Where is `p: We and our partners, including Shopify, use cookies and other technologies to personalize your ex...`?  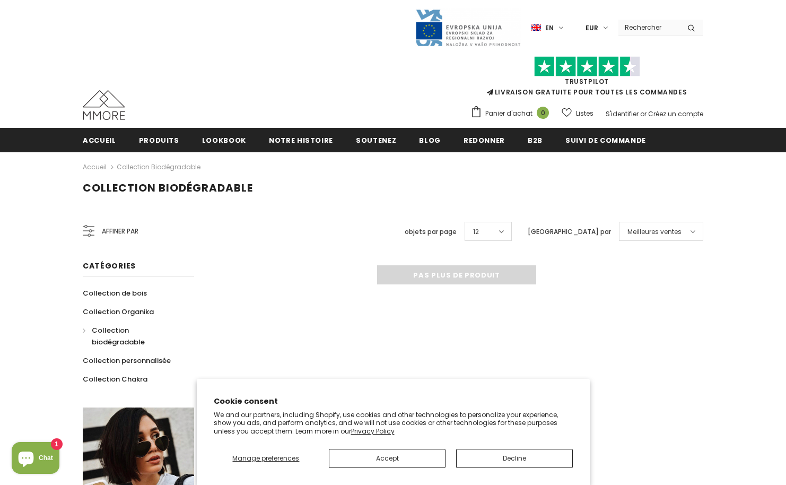 p: We and our partners, including Shopify, use cookies and other technologies to personalize your ex... is located at coordinates (393, 423).